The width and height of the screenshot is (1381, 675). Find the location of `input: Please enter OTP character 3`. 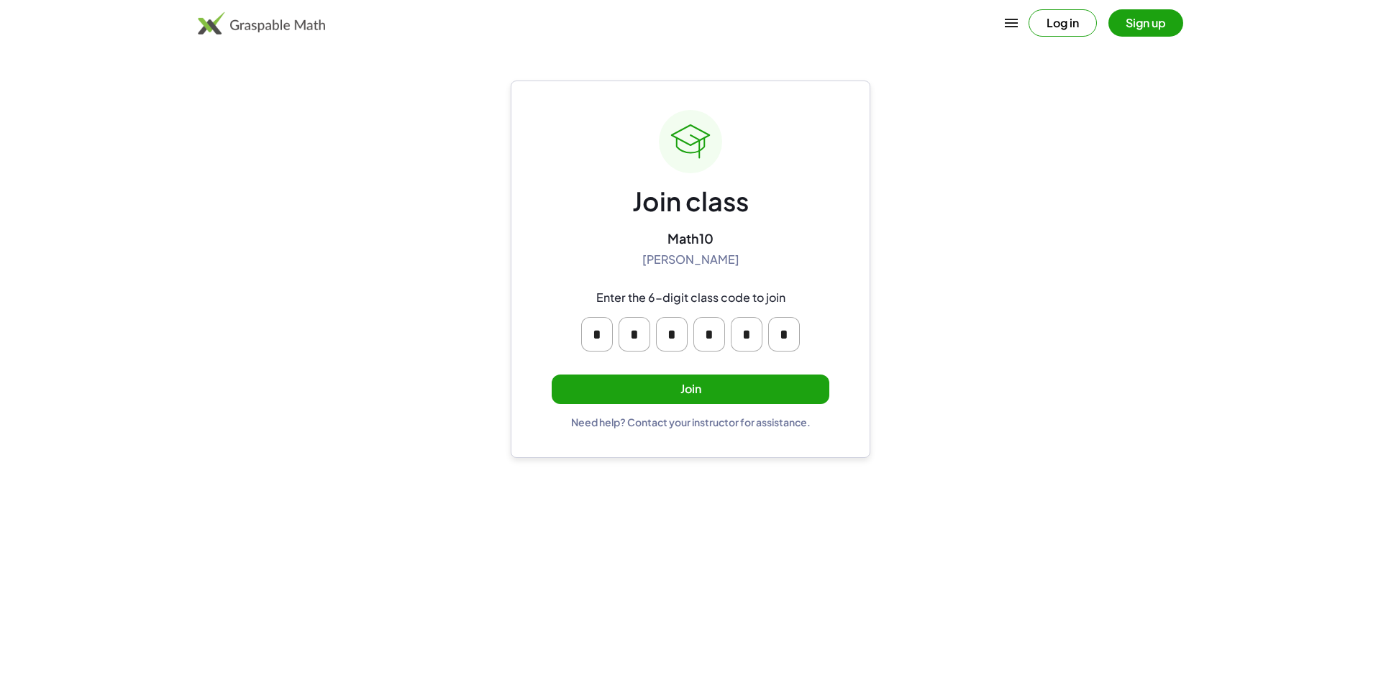

input: Please enter OTP character 3 is located at coordinates (672, 334).